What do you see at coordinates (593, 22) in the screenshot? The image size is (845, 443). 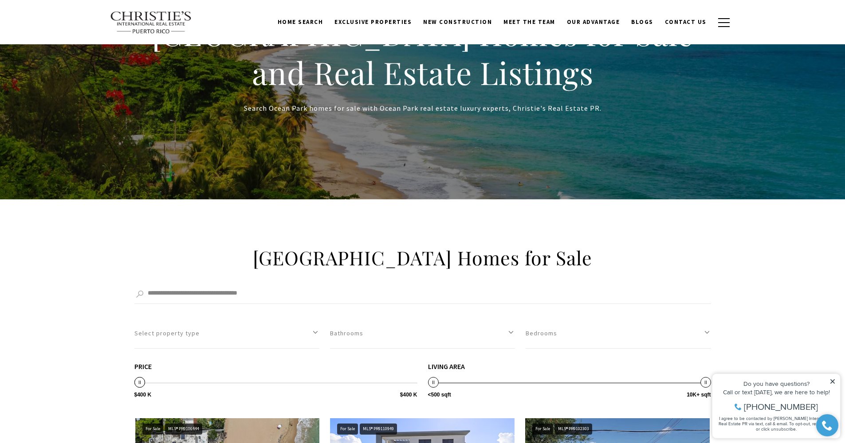 I see `span: Our Advantage` at bounding box center [593, 22].